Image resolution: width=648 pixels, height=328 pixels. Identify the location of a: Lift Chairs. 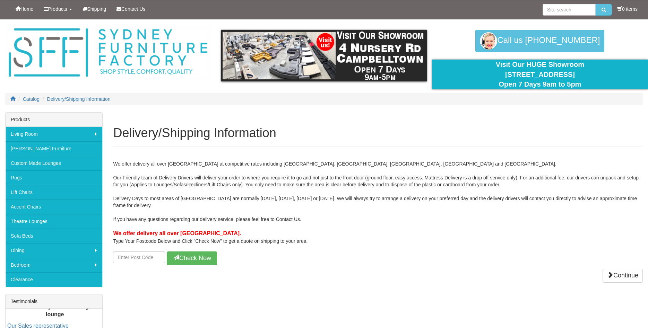
(54, 192).